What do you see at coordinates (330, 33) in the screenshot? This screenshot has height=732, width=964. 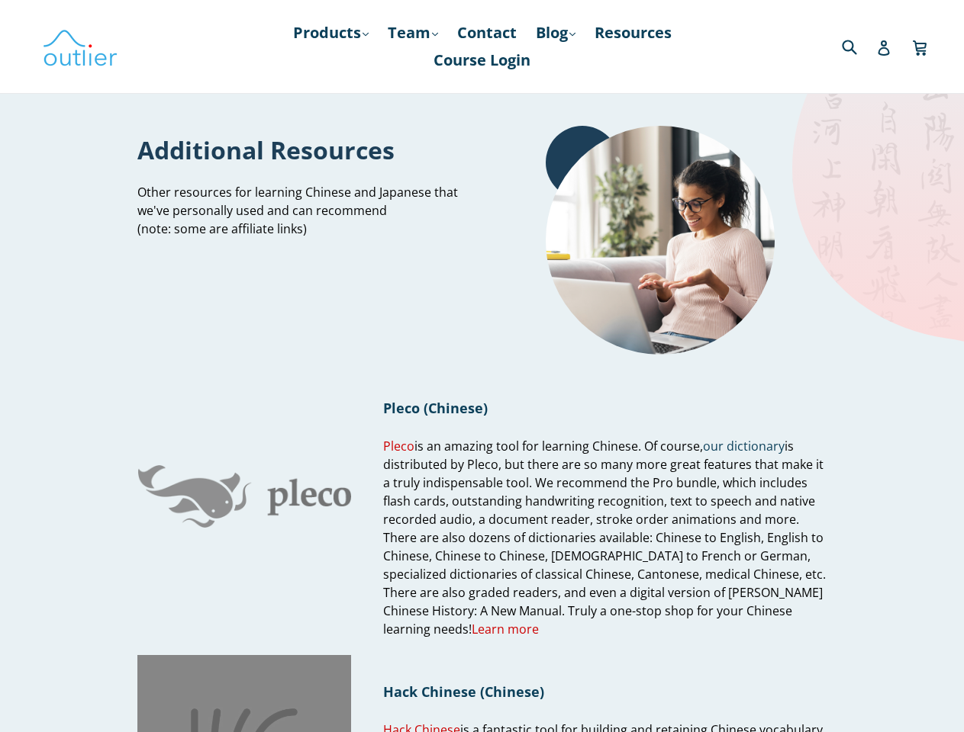 I see `a: Products` at bounding box center [330, 33].